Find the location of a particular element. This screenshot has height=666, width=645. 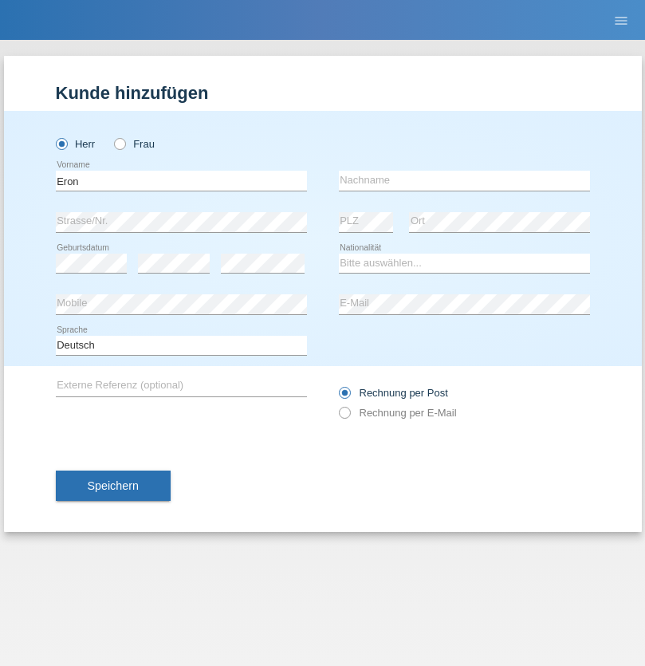

label: Frau is located at coordinates (134, 144).